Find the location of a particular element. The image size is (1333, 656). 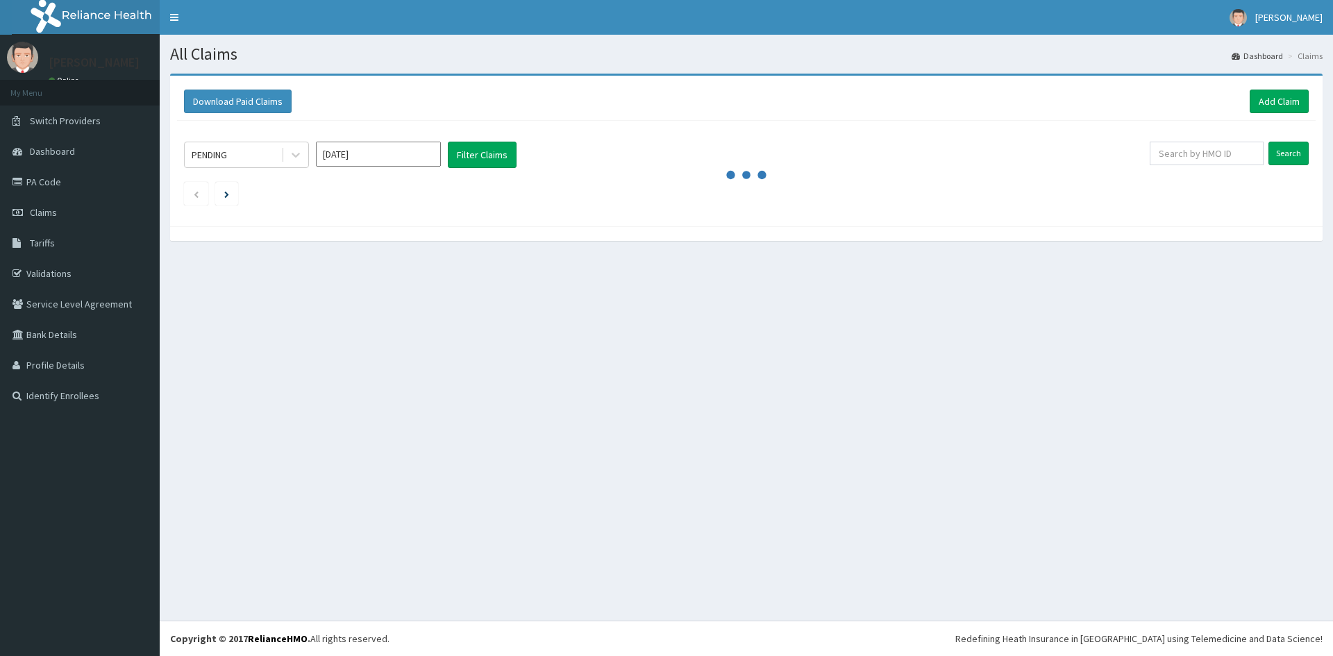

span: Dashboard is located at coordinates (52, 151).